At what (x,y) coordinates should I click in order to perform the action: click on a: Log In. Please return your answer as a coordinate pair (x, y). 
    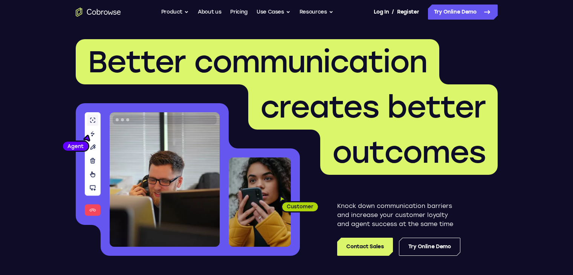
    Looking at the image, I should click on (381, 12).